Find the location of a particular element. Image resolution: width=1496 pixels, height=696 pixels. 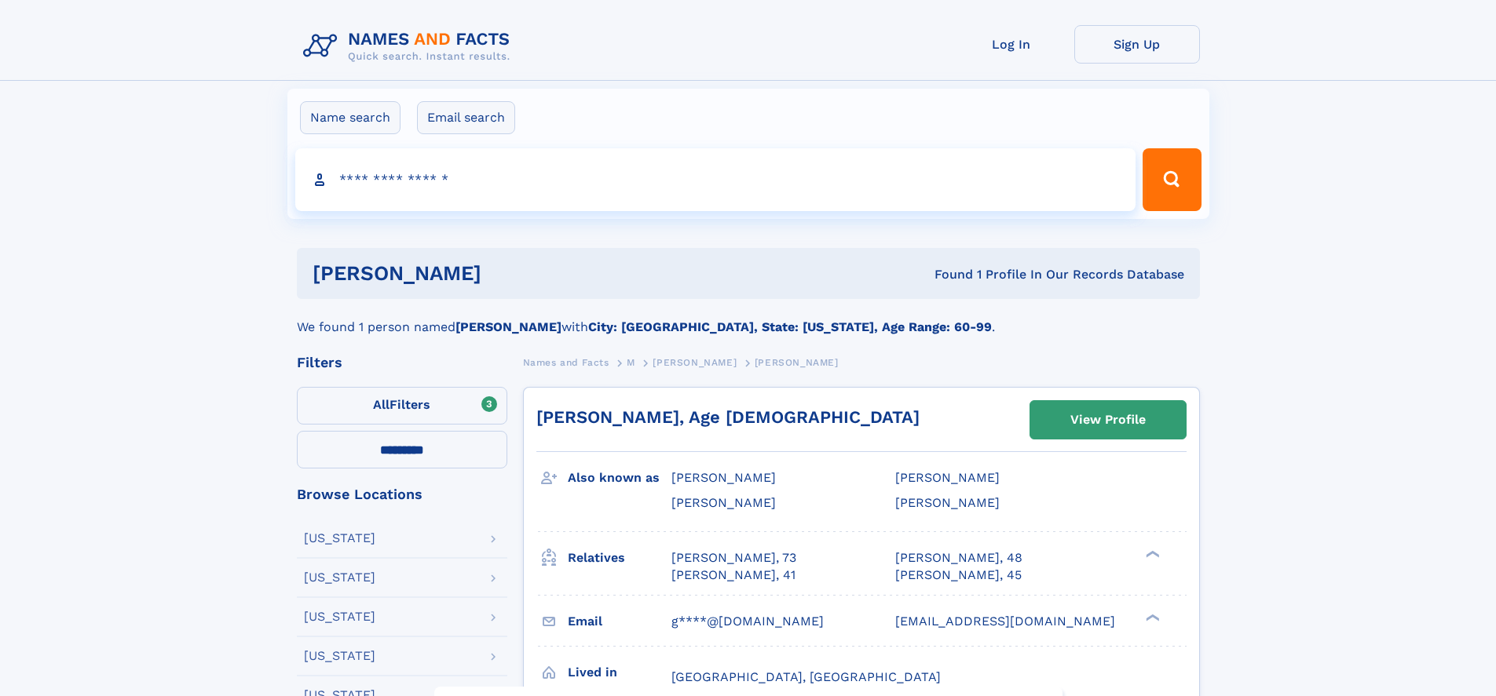

img: Logo Names and Facts is located at coordinates (410, 46).